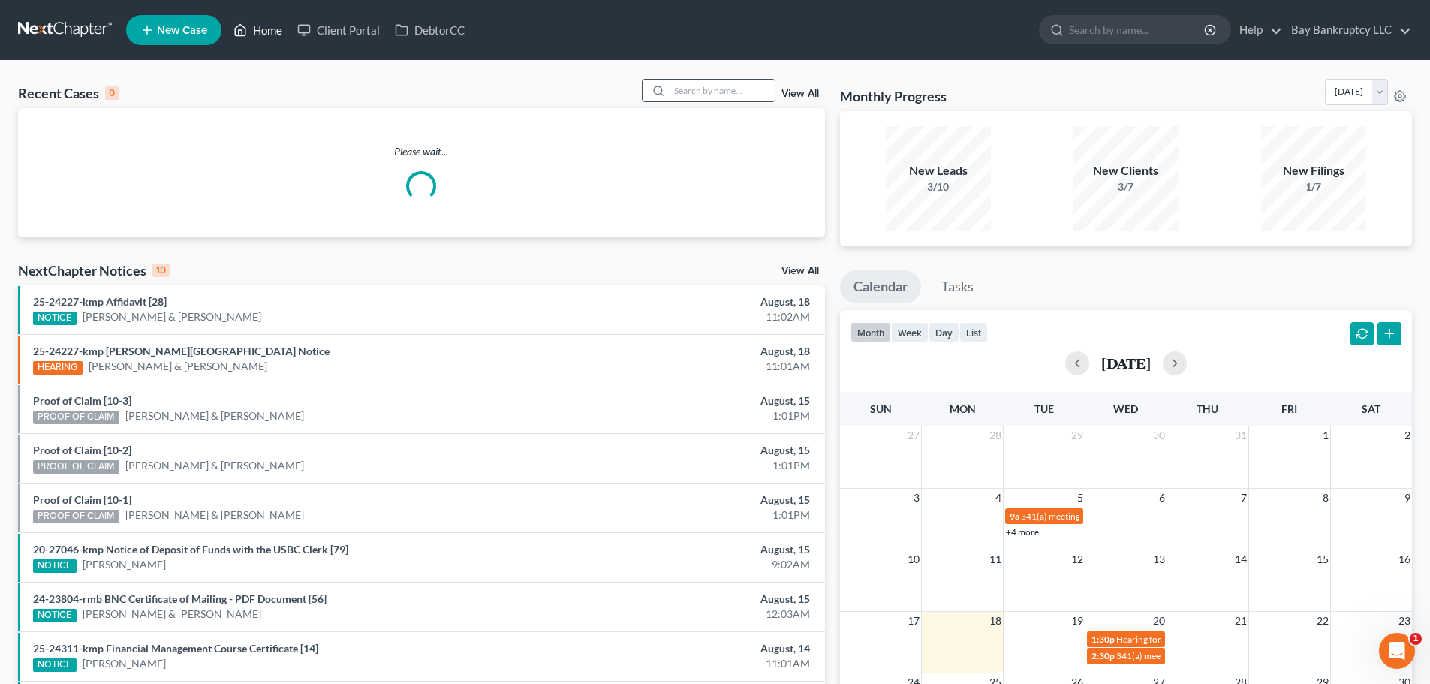 This screenshot has width=1430, height=684. What do you see at coordinates (1244, 498) in the screenshot?
I see `span: 7` at bounding box center [1244, 498].